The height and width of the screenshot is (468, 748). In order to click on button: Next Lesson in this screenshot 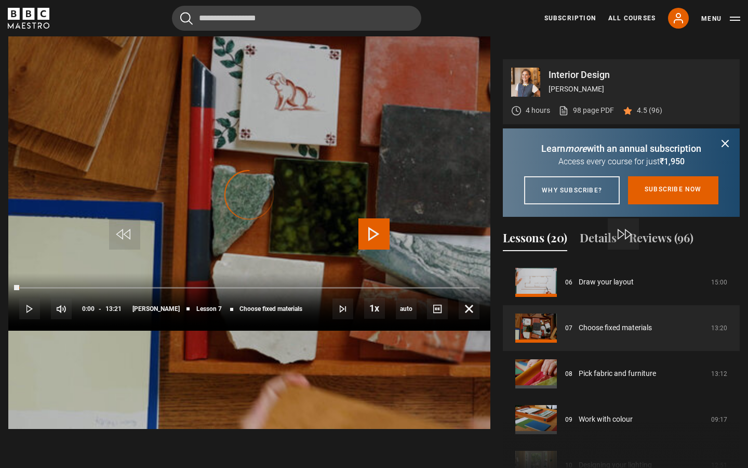, I will do `click(343, 309)`.